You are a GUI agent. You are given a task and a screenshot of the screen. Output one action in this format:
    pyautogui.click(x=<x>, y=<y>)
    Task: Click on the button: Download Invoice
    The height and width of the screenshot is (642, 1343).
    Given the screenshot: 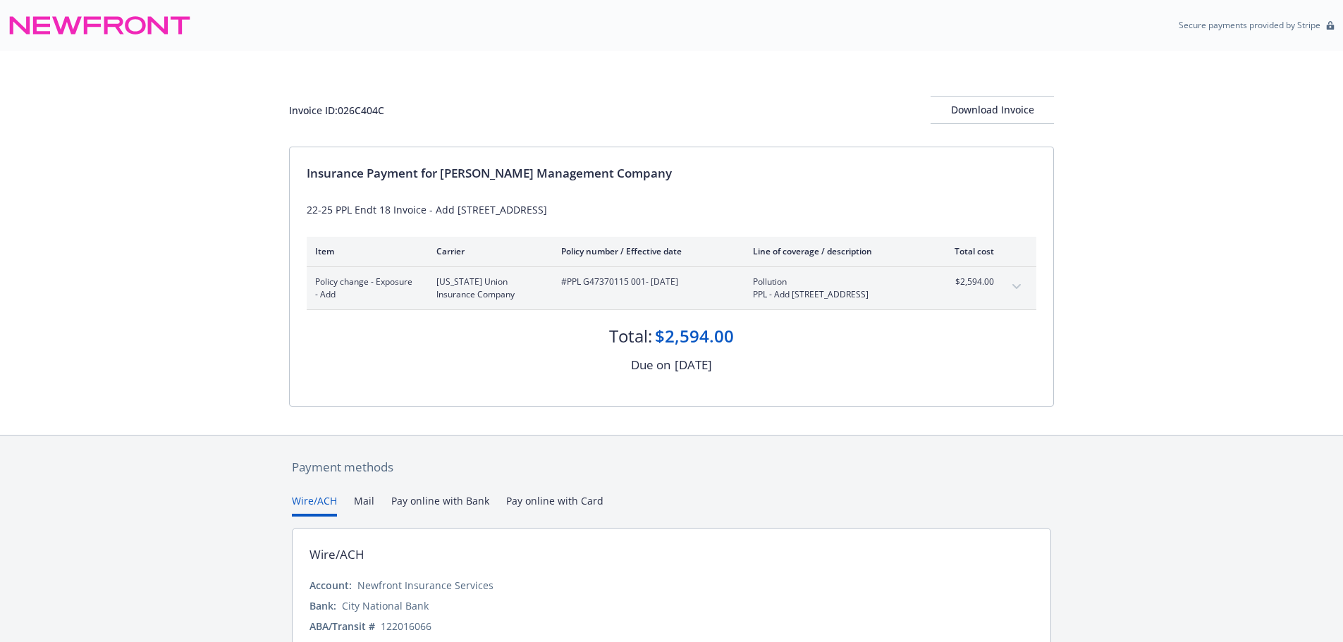 What is the action you would take?
    pyautogui.click(x=992, y=110)
    